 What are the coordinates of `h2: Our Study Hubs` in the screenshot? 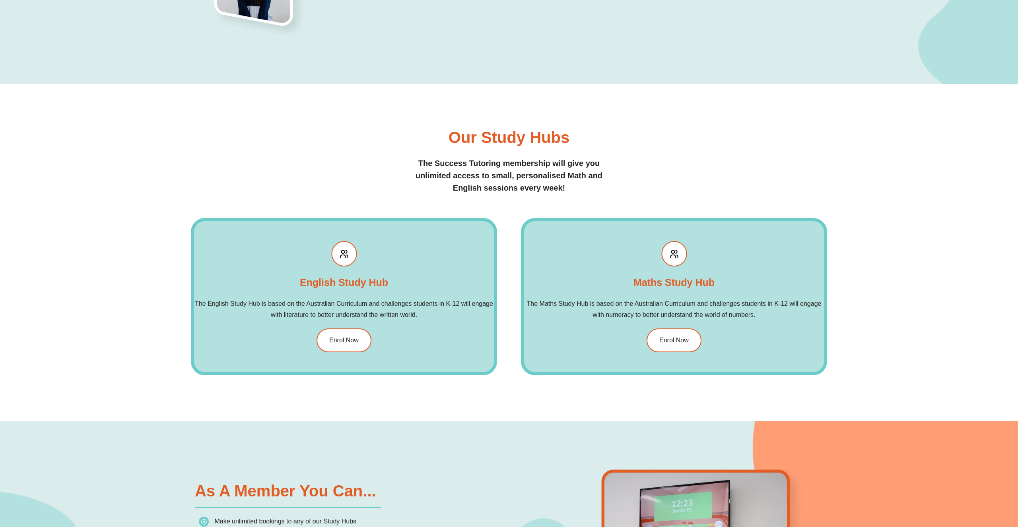 It's located at (509, 138).